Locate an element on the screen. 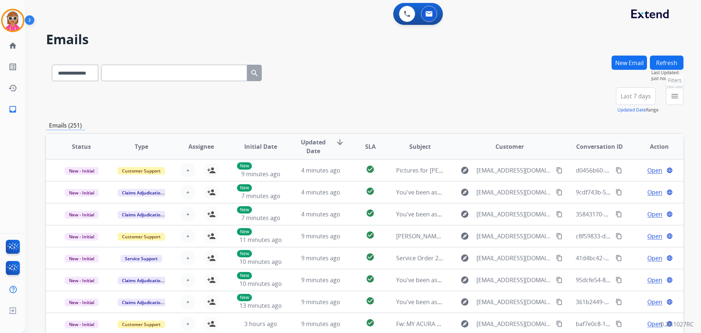 The height and width of the screenshot is (333, 701). span: 10 minutes ago is located at coordinates (261, 261).